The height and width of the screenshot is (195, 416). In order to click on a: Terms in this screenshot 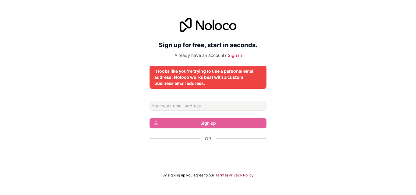, I will do `click(221, 175)`.